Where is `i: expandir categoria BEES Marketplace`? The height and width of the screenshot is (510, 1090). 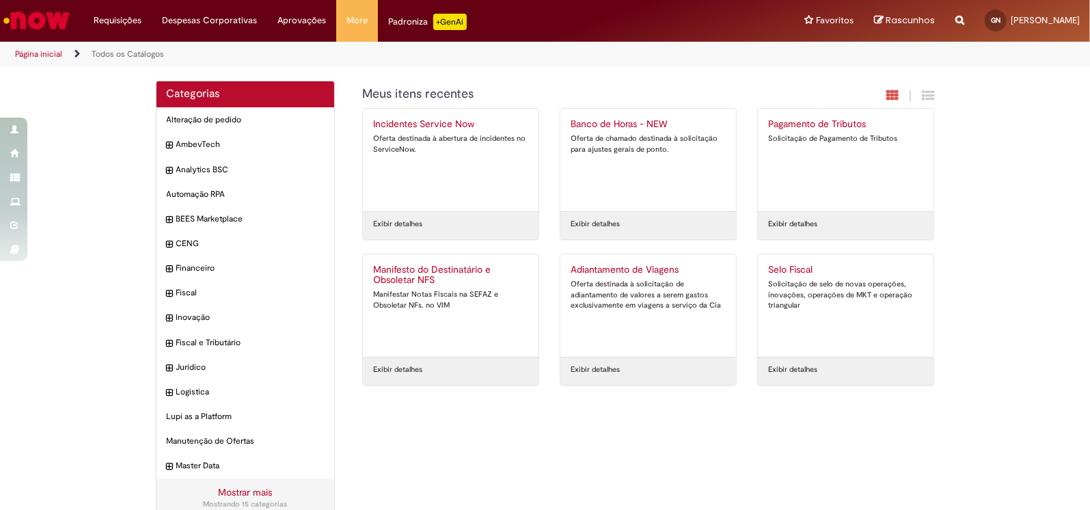 i: expandir categoria BEES Marketplace is located at coordinates (169, 220).